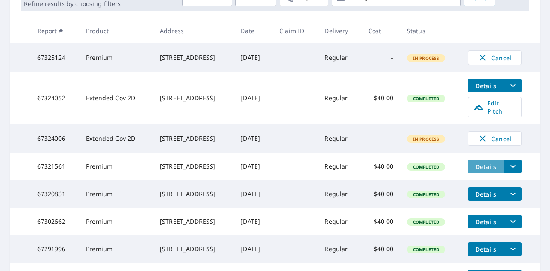 The image size is (550, 271). Describe the element at coordinates (55, 98) in the screenshot. I see `td: 67324052` at that location.